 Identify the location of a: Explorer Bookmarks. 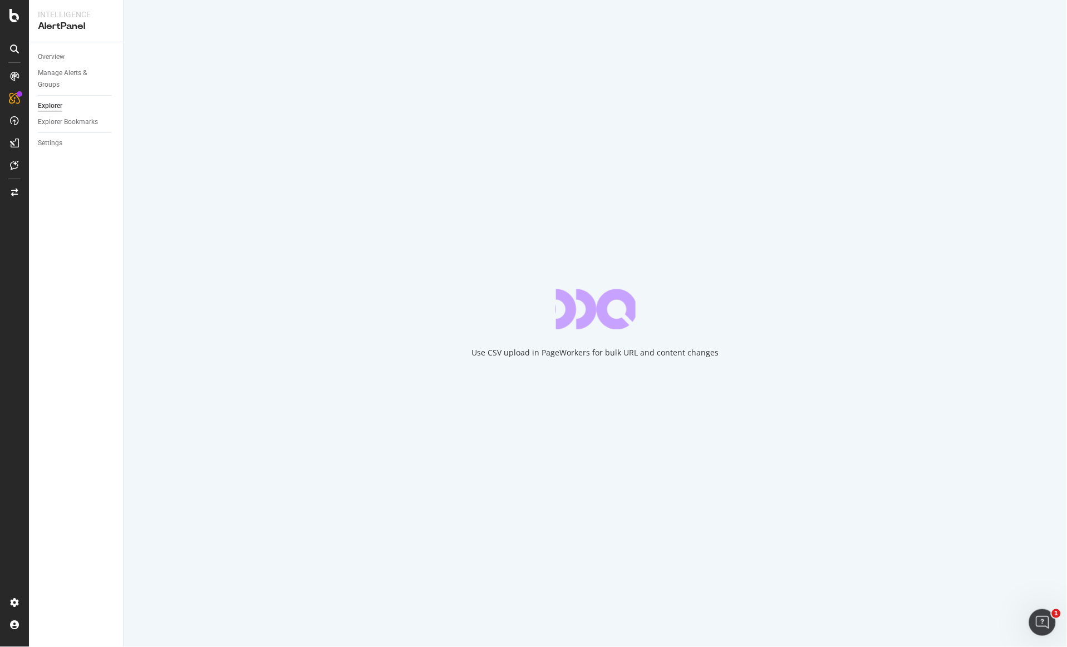
(76, 122).